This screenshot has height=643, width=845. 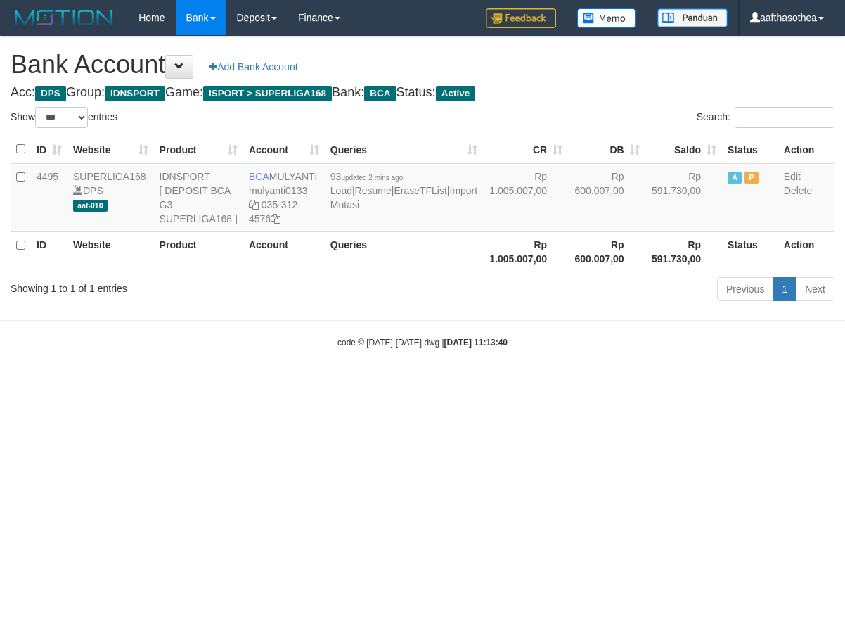 I want to click on a: Copy 0353124576 to clipboard, so click(x=276, y=219).